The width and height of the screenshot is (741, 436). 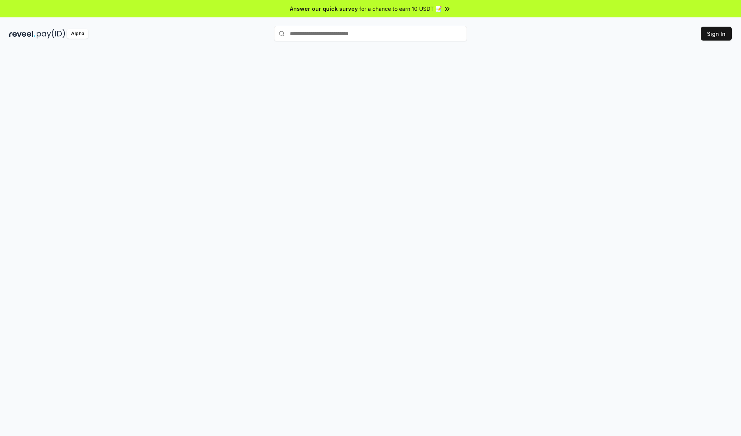 I want to click on button: Sign In, so click(x=716, y=34).